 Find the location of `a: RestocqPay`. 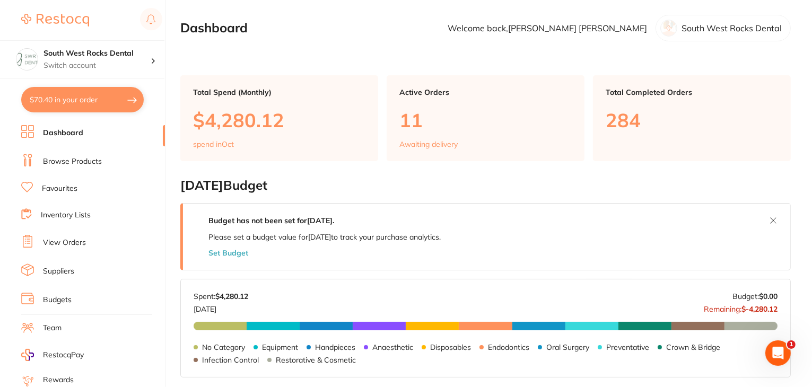

a: RestocqPay is located at coordinates (52, 355).